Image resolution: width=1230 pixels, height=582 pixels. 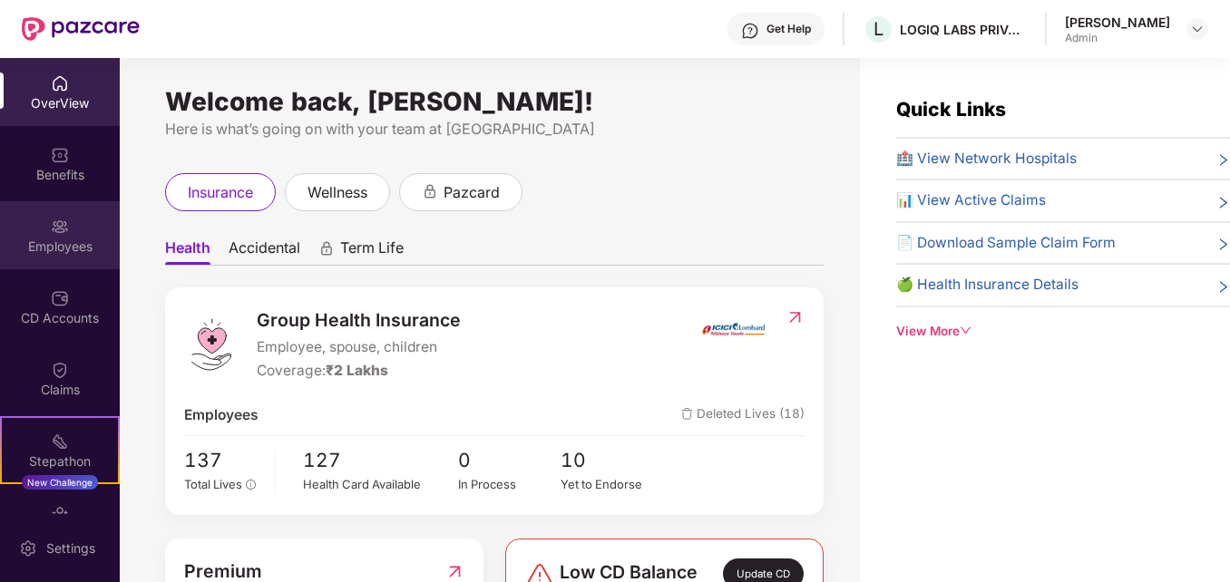 I want to click on span: info-circle, so click(x=251, y=485).